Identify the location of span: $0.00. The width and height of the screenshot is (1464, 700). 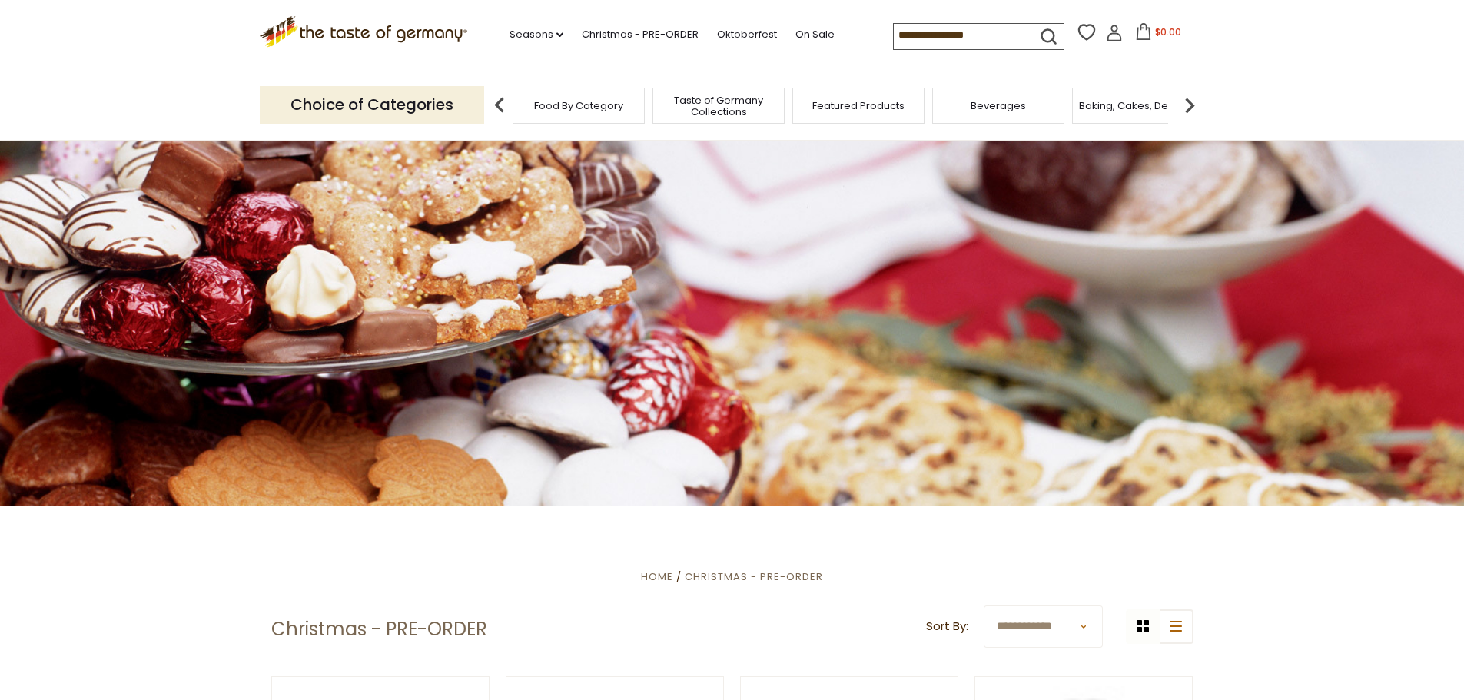
(1168, 32).